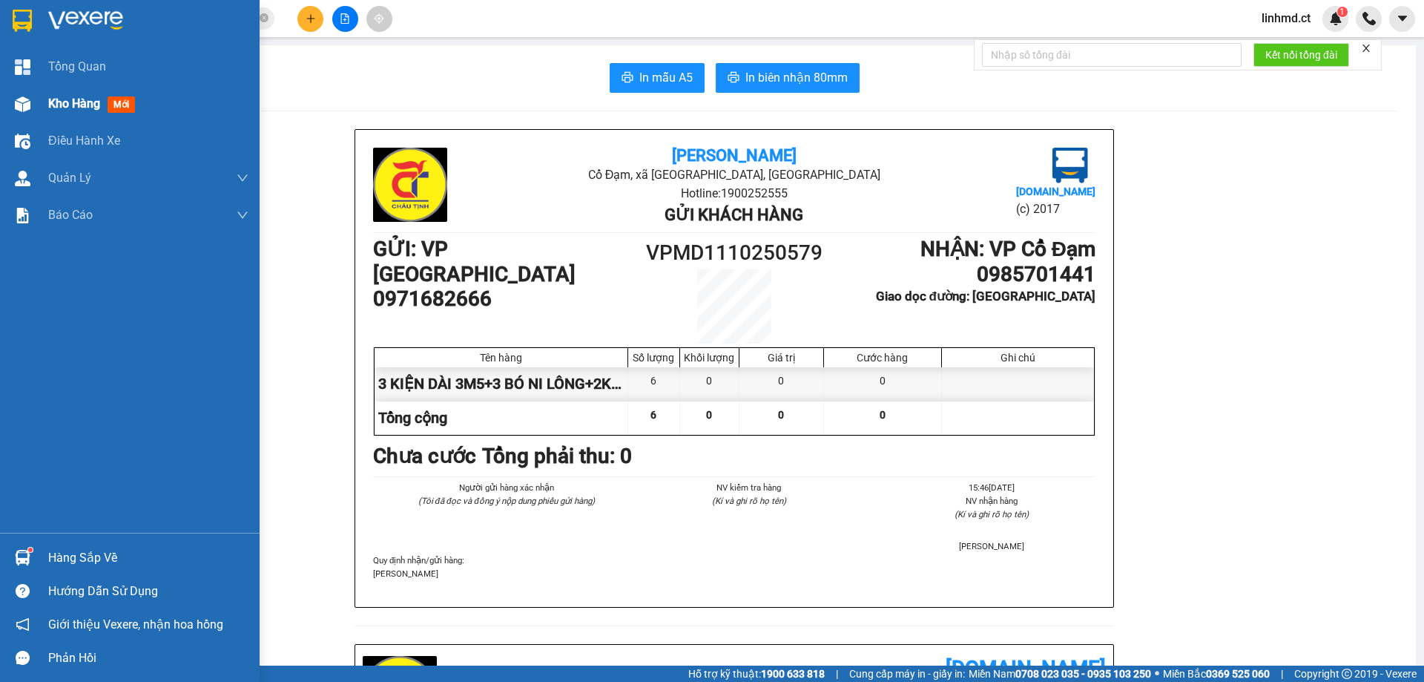  I want to click on b: Chưa cước, so click(424, 455).